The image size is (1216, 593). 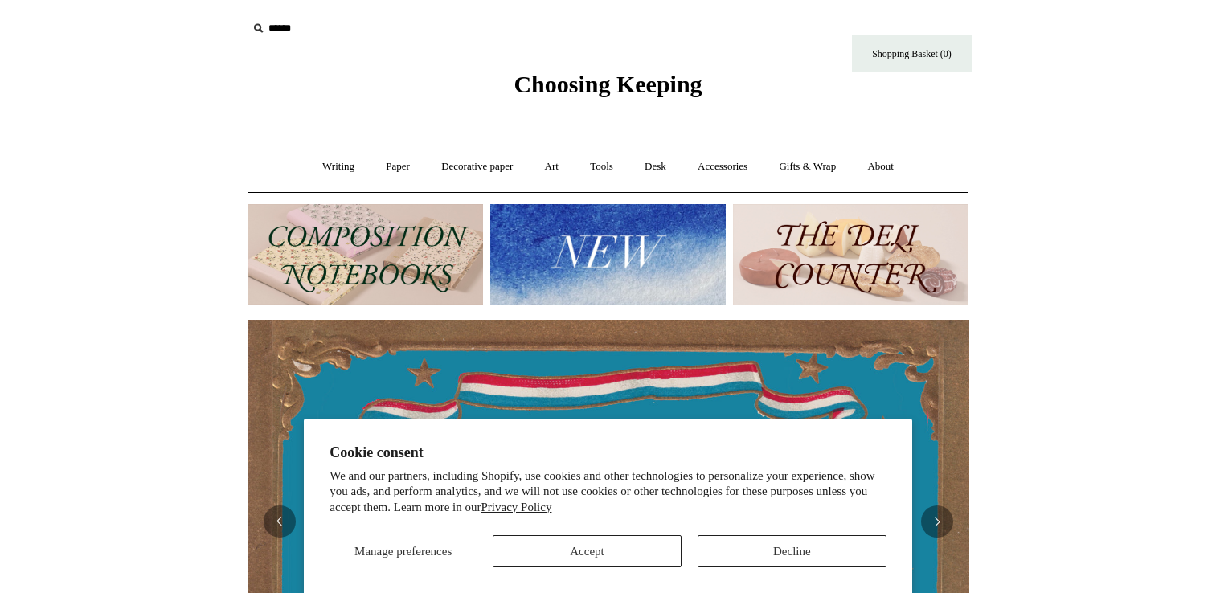 I want to click on h2: Cookie consent, so click(x=608, y=453).